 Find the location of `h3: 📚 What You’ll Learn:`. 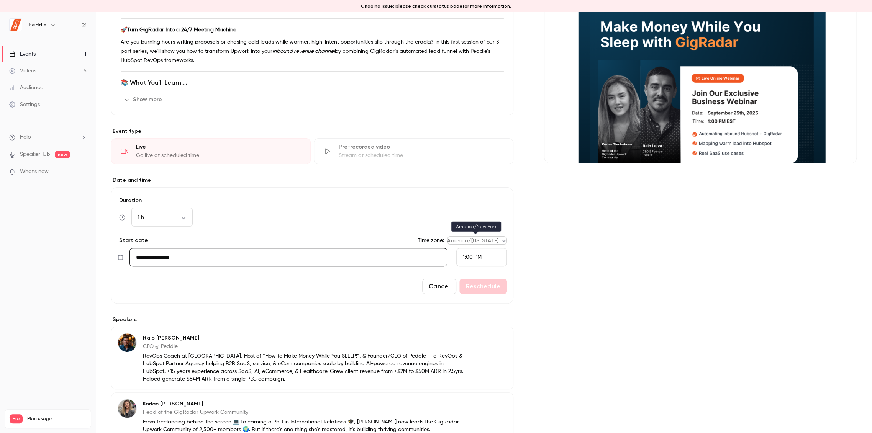

h3: 📚 What You’ll Learn: is located at coordinates (312, 83).